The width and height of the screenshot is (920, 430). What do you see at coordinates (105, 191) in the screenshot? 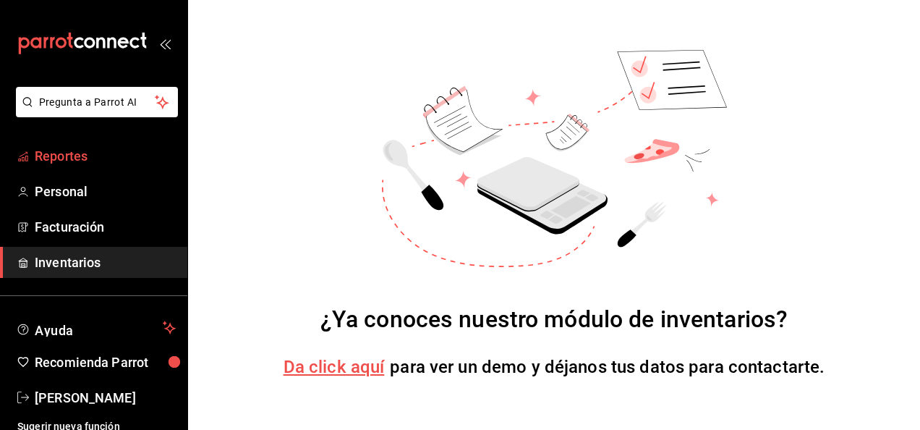
I see `span: Personal` at bounding box center [105, 191].